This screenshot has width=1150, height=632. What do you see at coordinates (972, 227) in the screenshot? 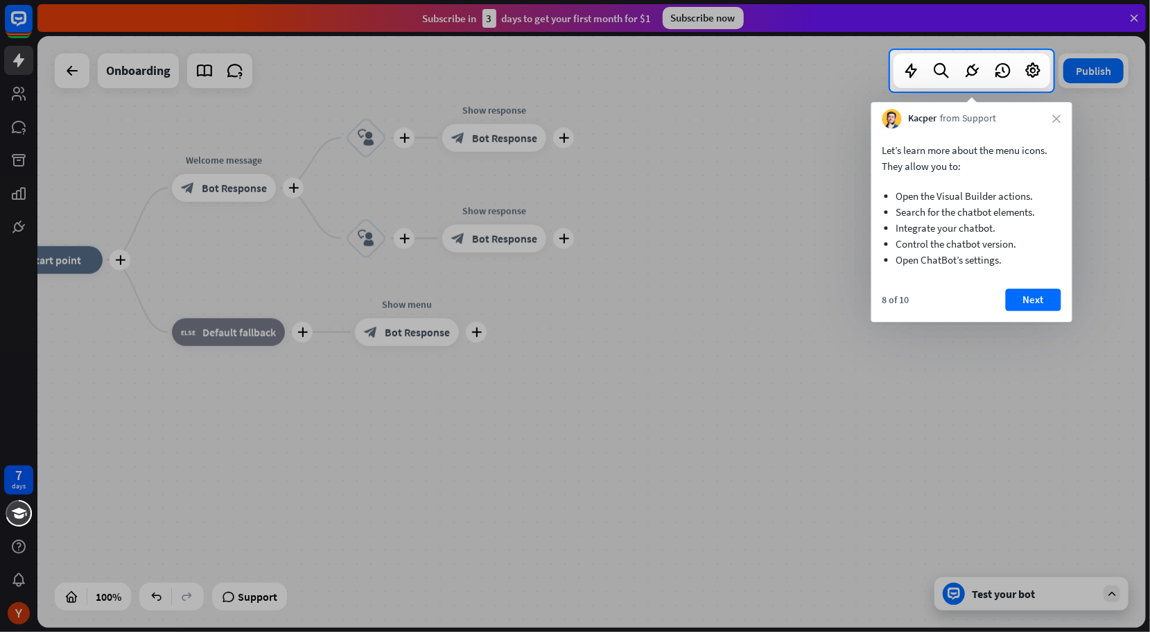
I see `li: Integrate your chatbot.` at bounding box center [972, 227].